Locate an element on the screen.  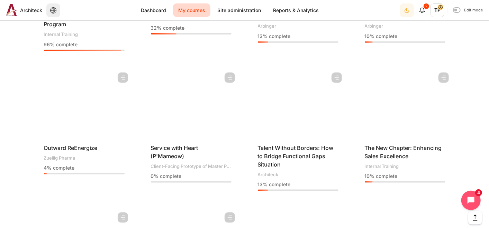
span: Zuellig Pharma is located at coordinates (59, 158).